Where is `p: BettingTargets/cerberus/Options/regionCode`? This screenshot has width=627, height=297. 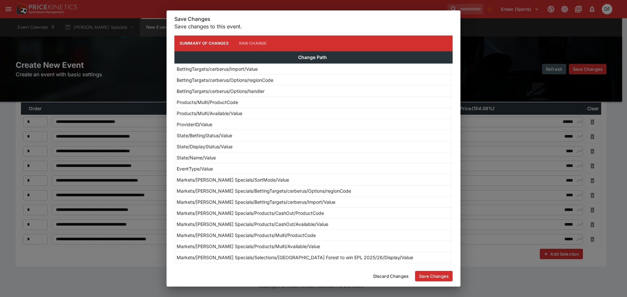 p: BettingTargets/cerberus/Options/regionCode is located at coordinates (225, 80).